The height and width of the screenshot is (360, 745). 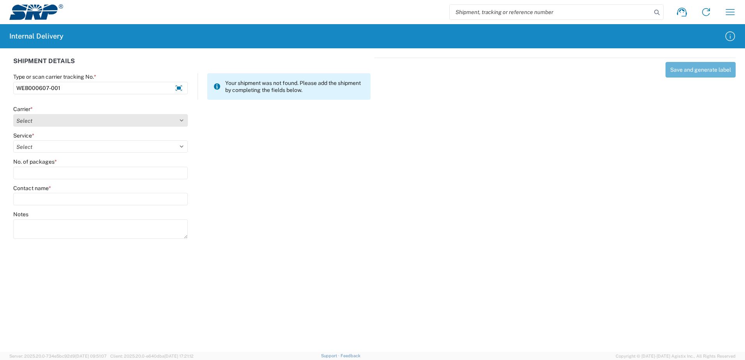 What do you see at coordinates (21, 214) in the screenshot?
I see `label: Notes` at bounding box center [21, 214].